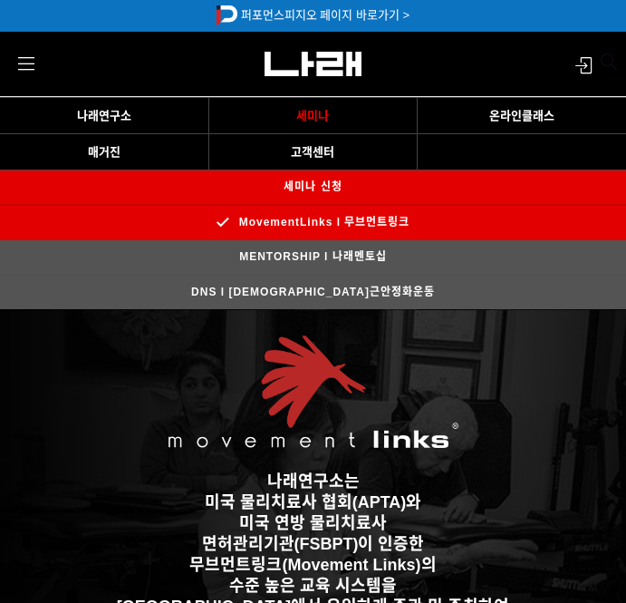 Image resolution: width=626 pixels, height=603 pixels. Describe the element at coordinates (313, 187) in the screenshot. I see `a: 세미나 신청` at that location.